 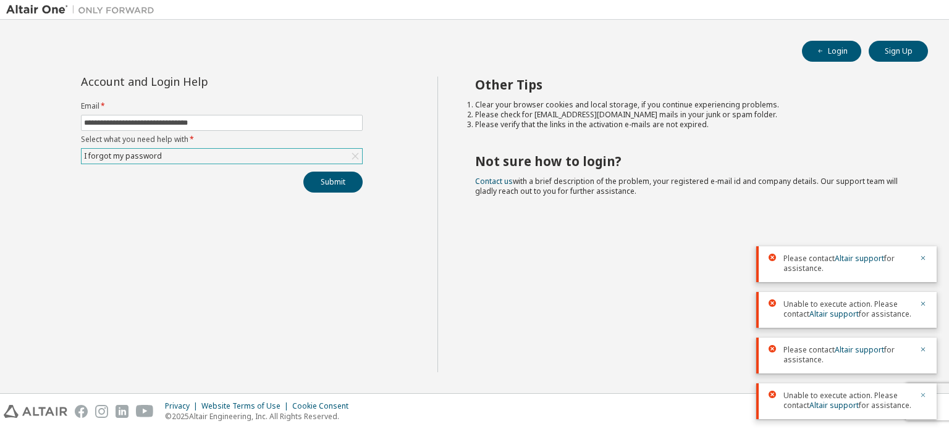 I want to click on img: facebook.svg, so click(x=81, y=411).